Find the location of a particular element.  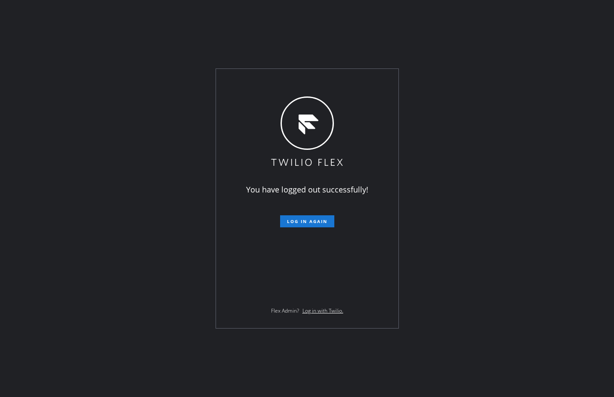

span: Log in with Twilio. is located at coordinates (323, 310).